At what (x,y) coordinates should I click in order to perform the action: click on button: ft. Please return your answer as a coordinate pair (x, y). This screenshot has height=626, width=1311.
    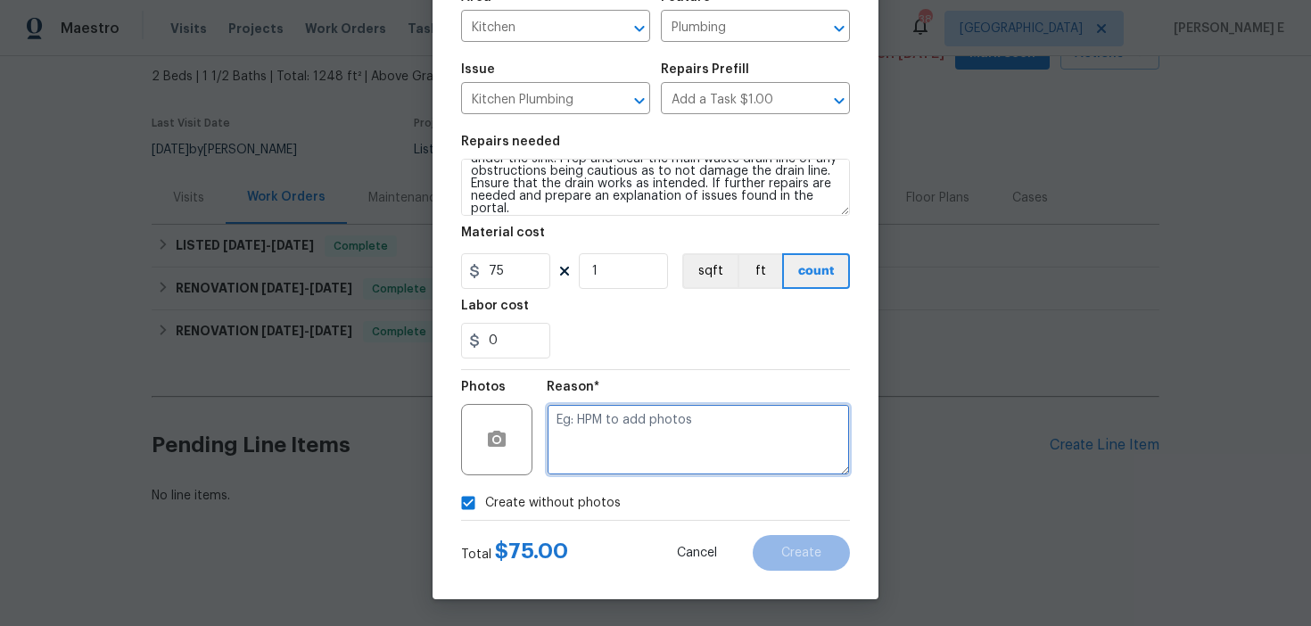
    Looking at the image, I should click on (760, 271).